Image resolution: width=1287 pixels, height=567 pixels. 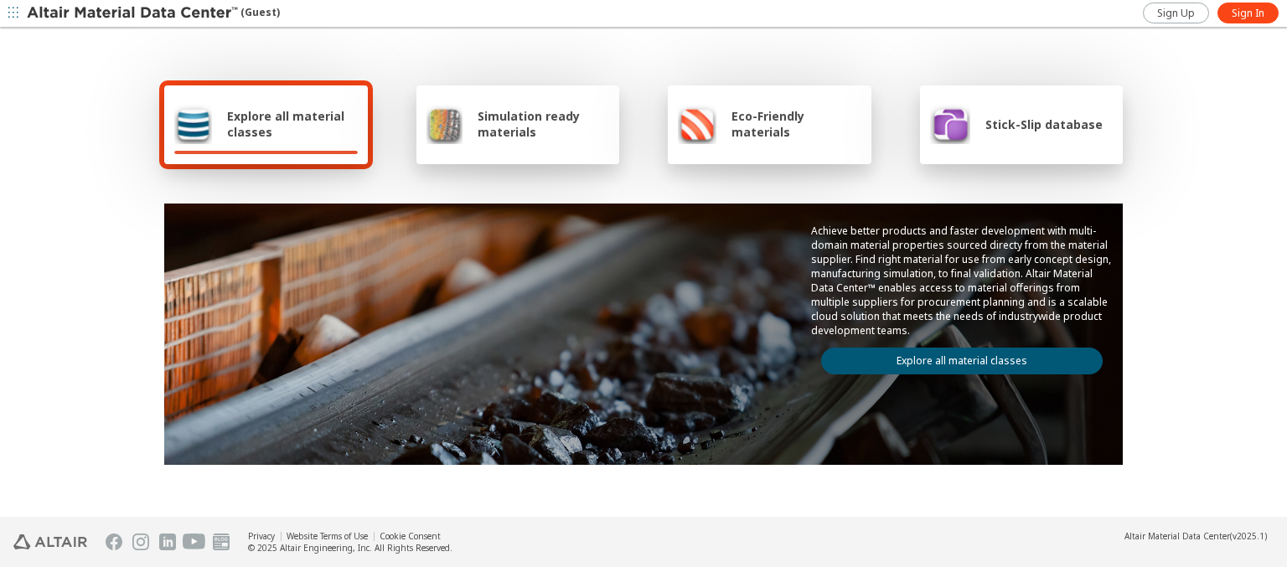 What do you see at coordinates (1247, 13) in the screenshot?
I see `a: Sign In` at bounding box center [1247, 13].